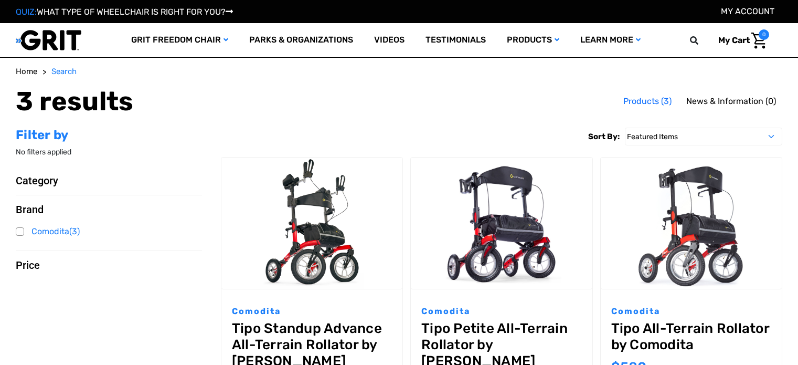 The width and height of the screenshot is (798, 365). Describe the element at coordinates (109, 209) in the screenshot. I see `button: Brand` at that location.